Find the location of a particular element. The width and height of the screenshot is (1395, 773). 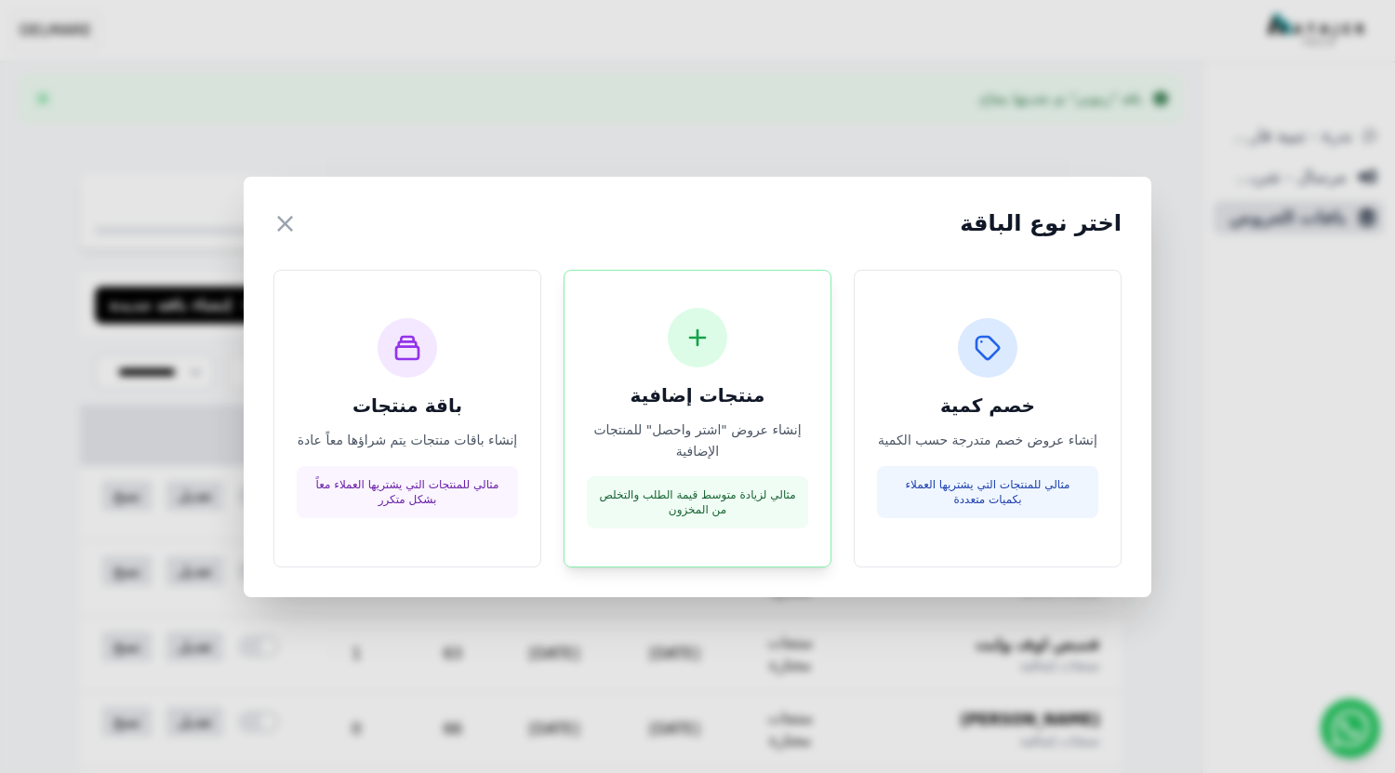

h3: منتجات إضافية is located at coordinates (698, 395).